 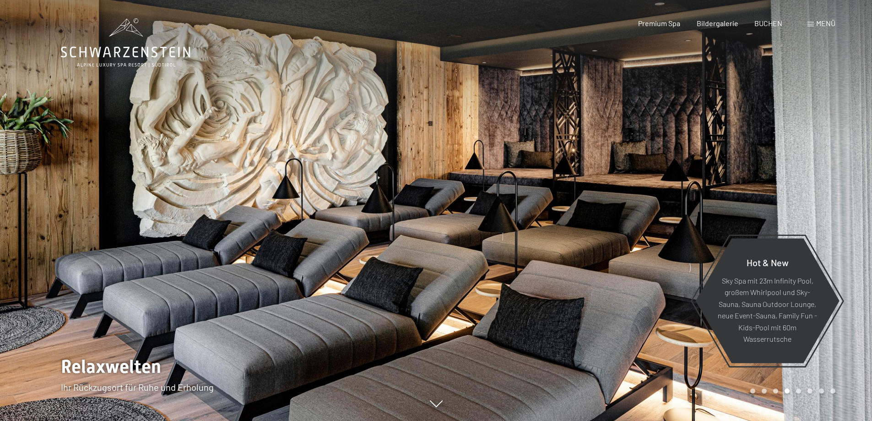 What do you see at coordinates (768, 23) in the screenshot?
I see `a: BUCHEN` at bounding box center [768, 23].